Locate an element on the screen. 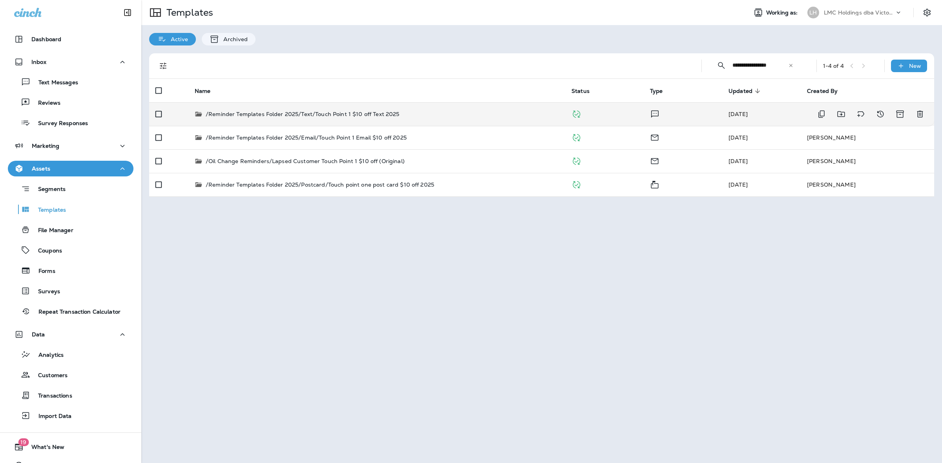 This screenshot has width=942, height=463. button: Inbox is located at coordinates (71, 62).